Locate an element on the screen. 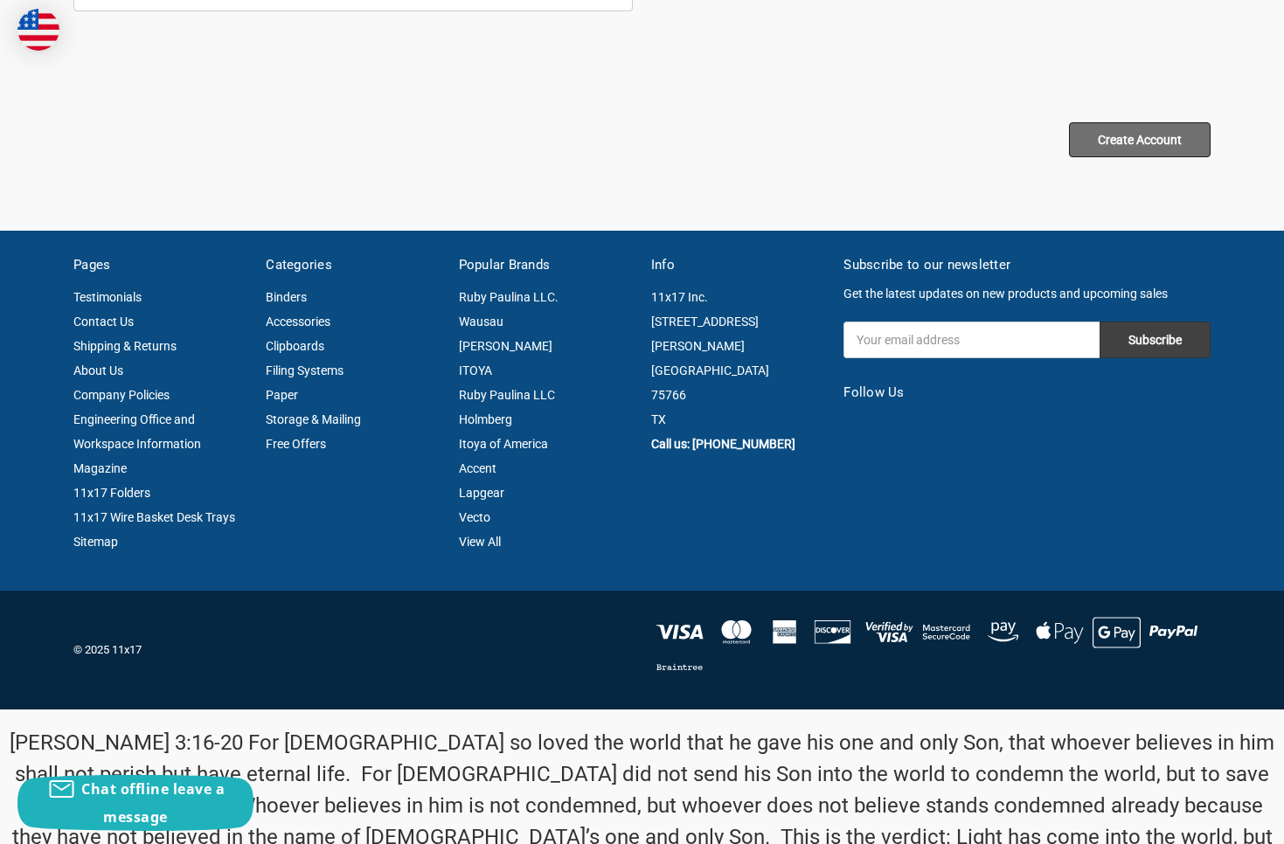  a: Wausau is located at coordinates (481, 322).